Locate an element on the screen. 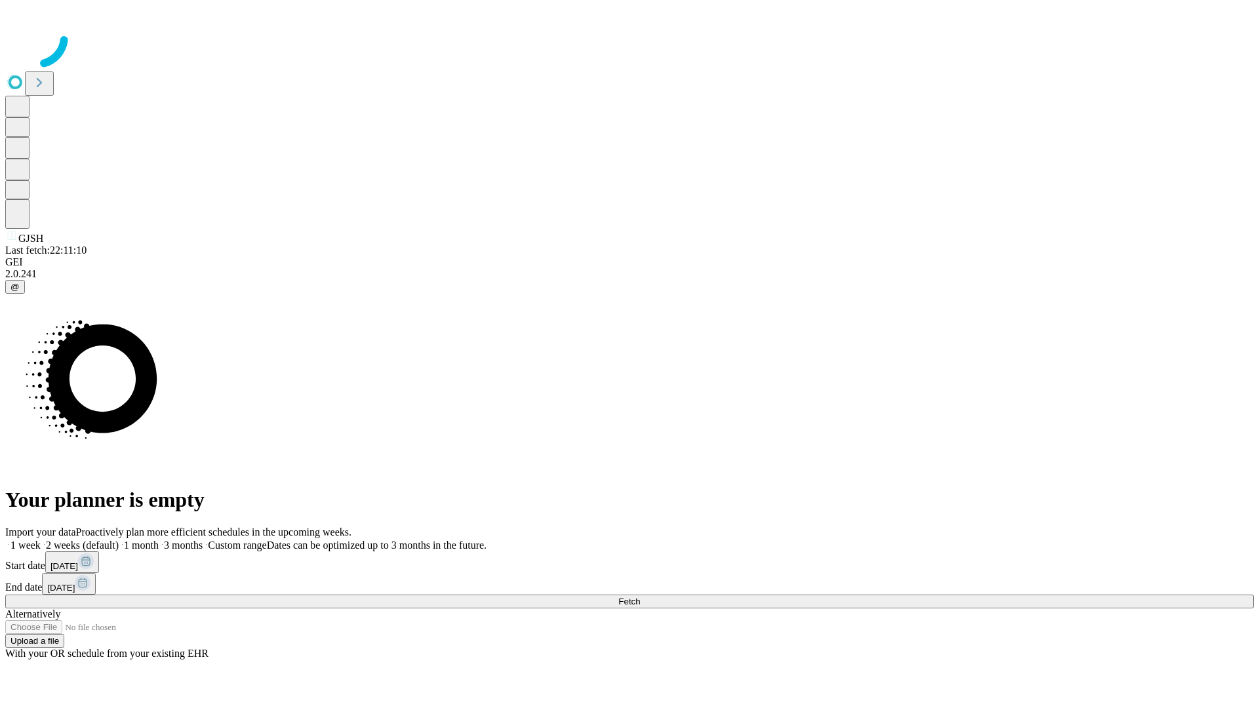 This screenshot has width=1259, height=708. span: Dates can be optimized up to 3 months in the future. is located at coordinates (376, 545).